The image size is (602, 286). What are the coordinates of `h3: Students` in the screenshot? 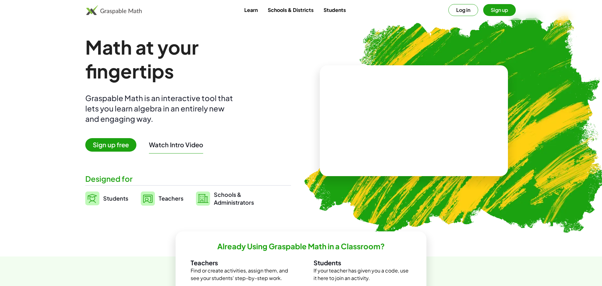 It's located at (363, 263).